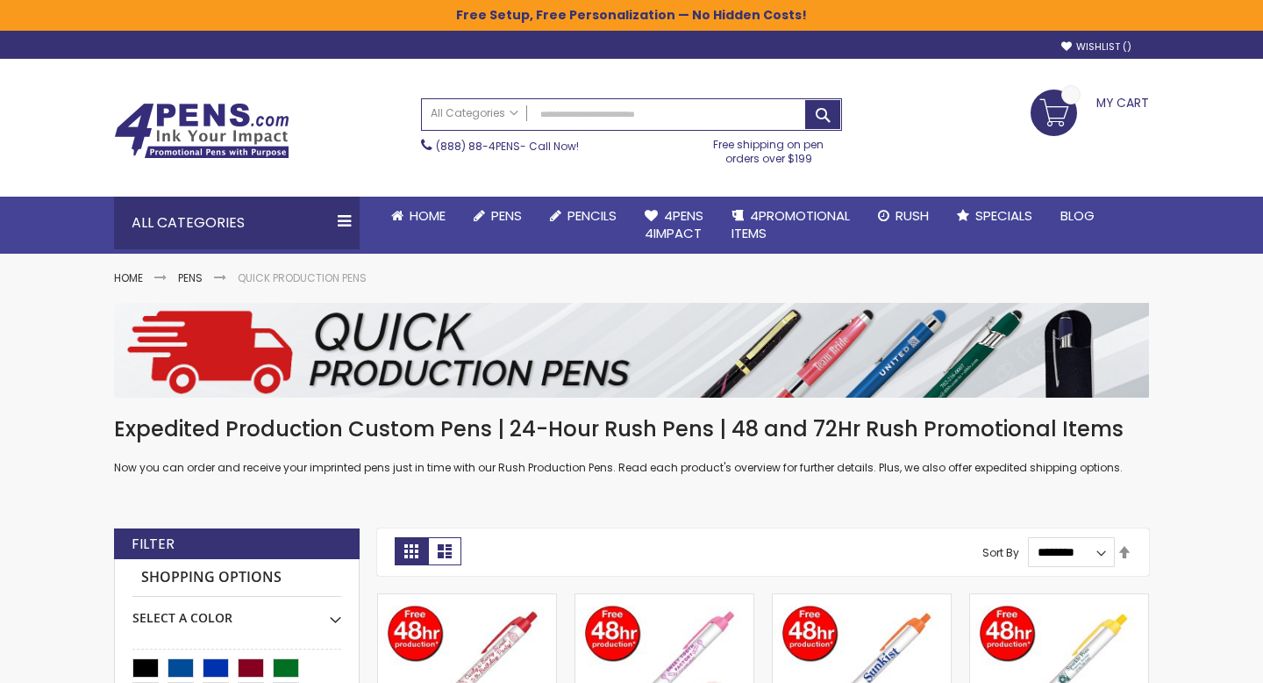 This screenshot has width=1263, height=683. What do you see at coordinates (995, 216) in the screenshot?
I see `a: Specials` at bounding box center [995, 216].